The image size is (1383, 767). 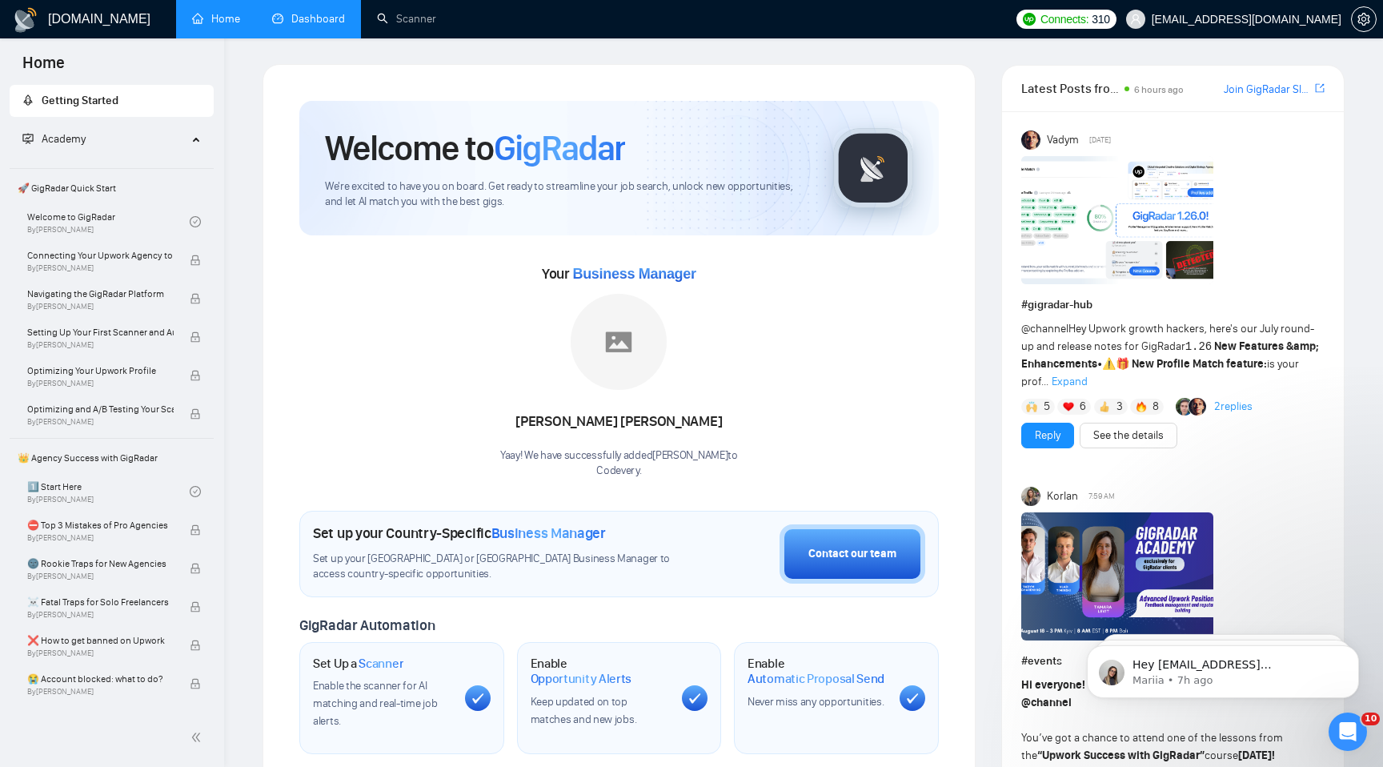 What do you see at coordinates (600, 671) in the screenshot?
I see `h1: Enable` at bounding box center [600, 671].